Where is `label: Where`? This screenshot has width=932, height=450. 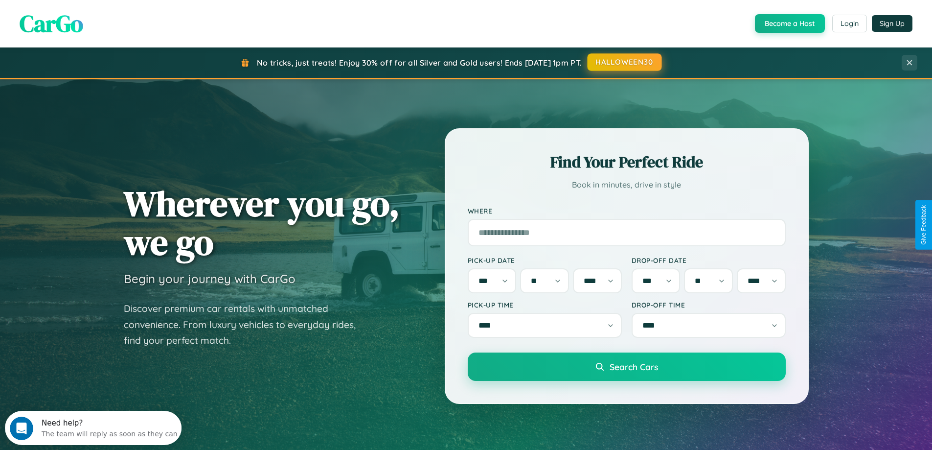
label: Where is located at coordinates (627, 210).